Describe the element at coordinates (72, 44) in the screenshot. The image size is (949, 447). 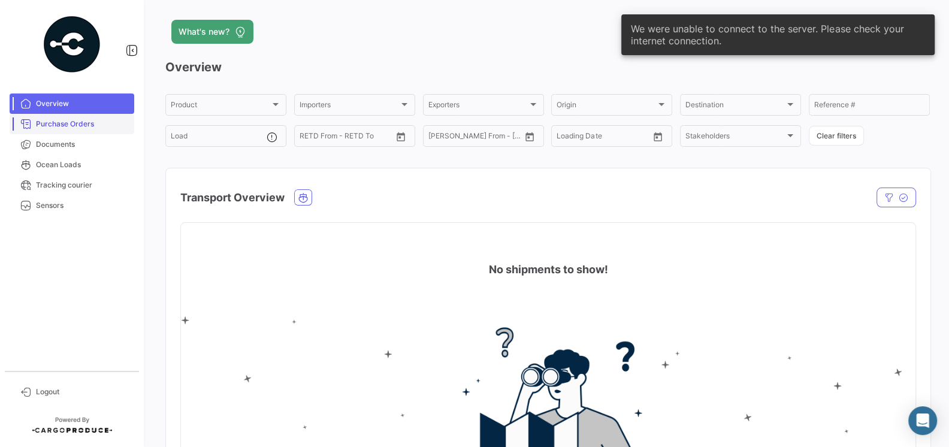
I see `img: powered-by.png` at that location.